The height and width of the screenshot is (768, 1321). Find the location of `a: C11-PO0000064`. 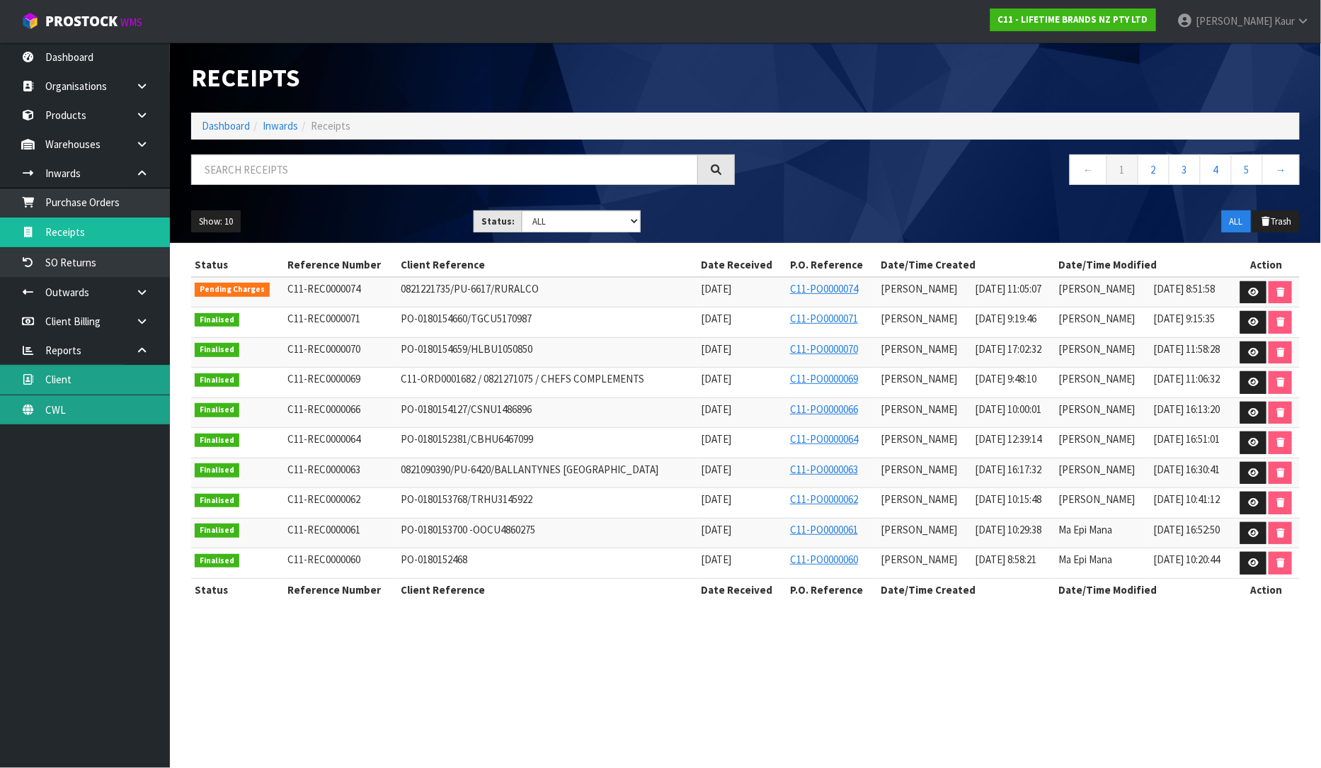

a: C11-PO0000064 is located at coordinates (824, 438).